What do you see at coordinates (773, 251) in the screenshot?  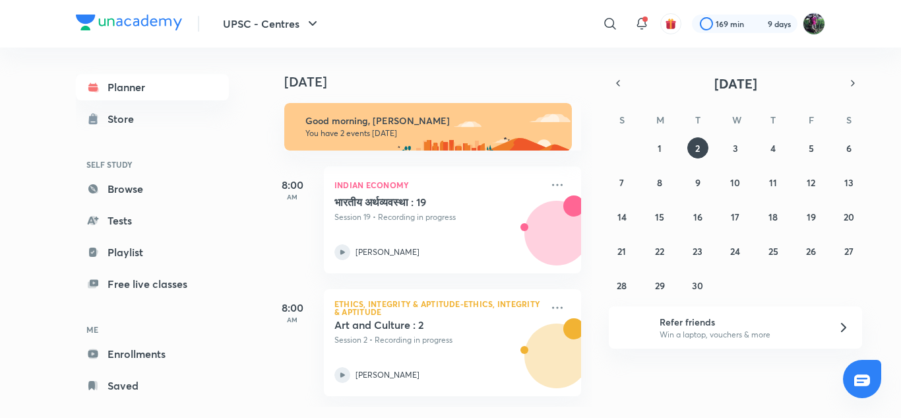 I see `abbr: September 25, 2025` at bounding box center [773, 251].